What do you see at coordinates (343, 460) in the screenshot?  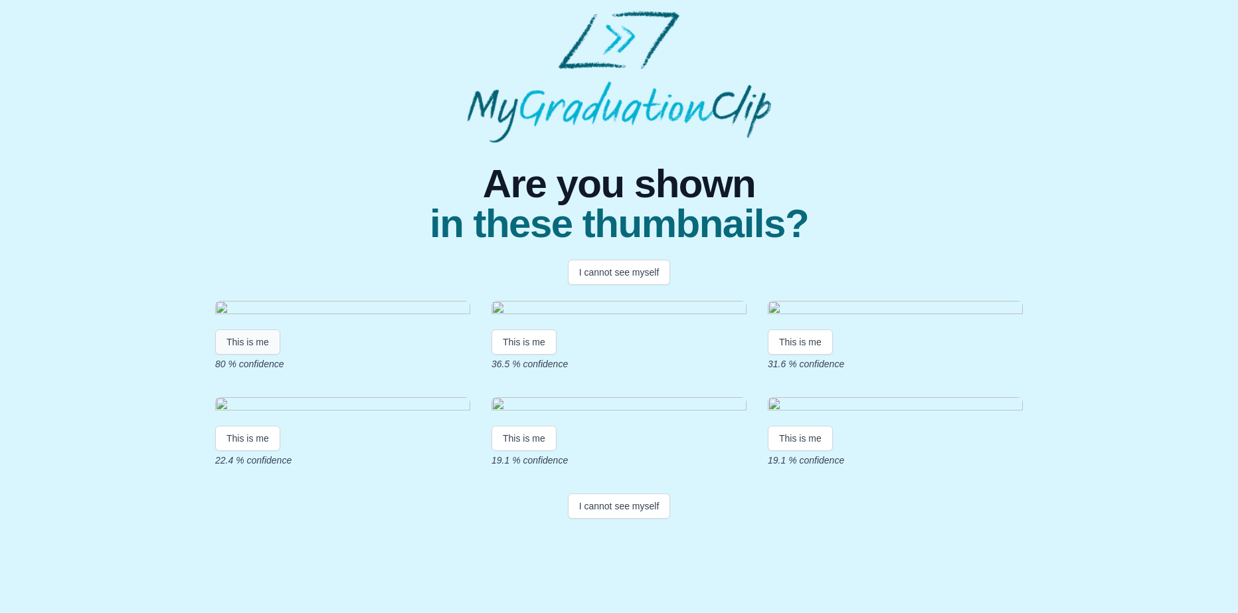 I see `p: 22.4 % confidence` at bounding box center [343, 460].